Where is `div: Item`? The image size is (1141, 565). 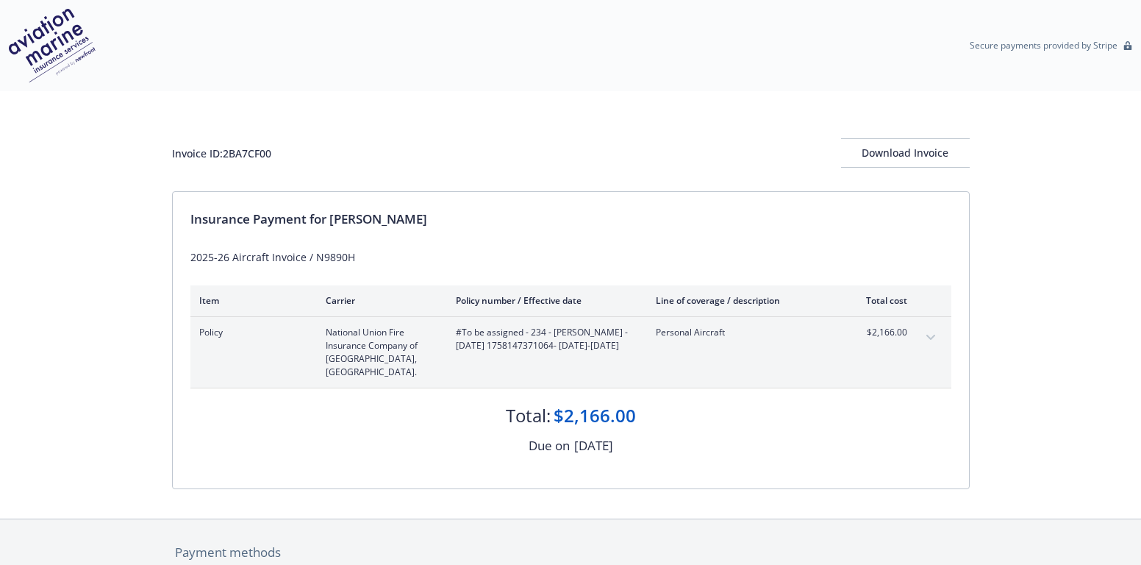
div: Item is located at coordinates (251, 300).